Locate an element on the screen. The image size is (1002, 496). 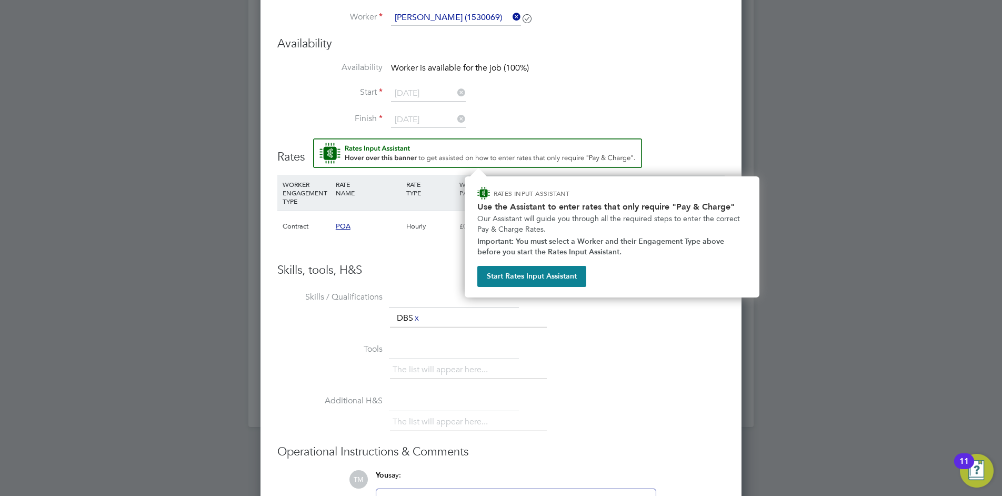
a: x is located at coordinates (417, 318).